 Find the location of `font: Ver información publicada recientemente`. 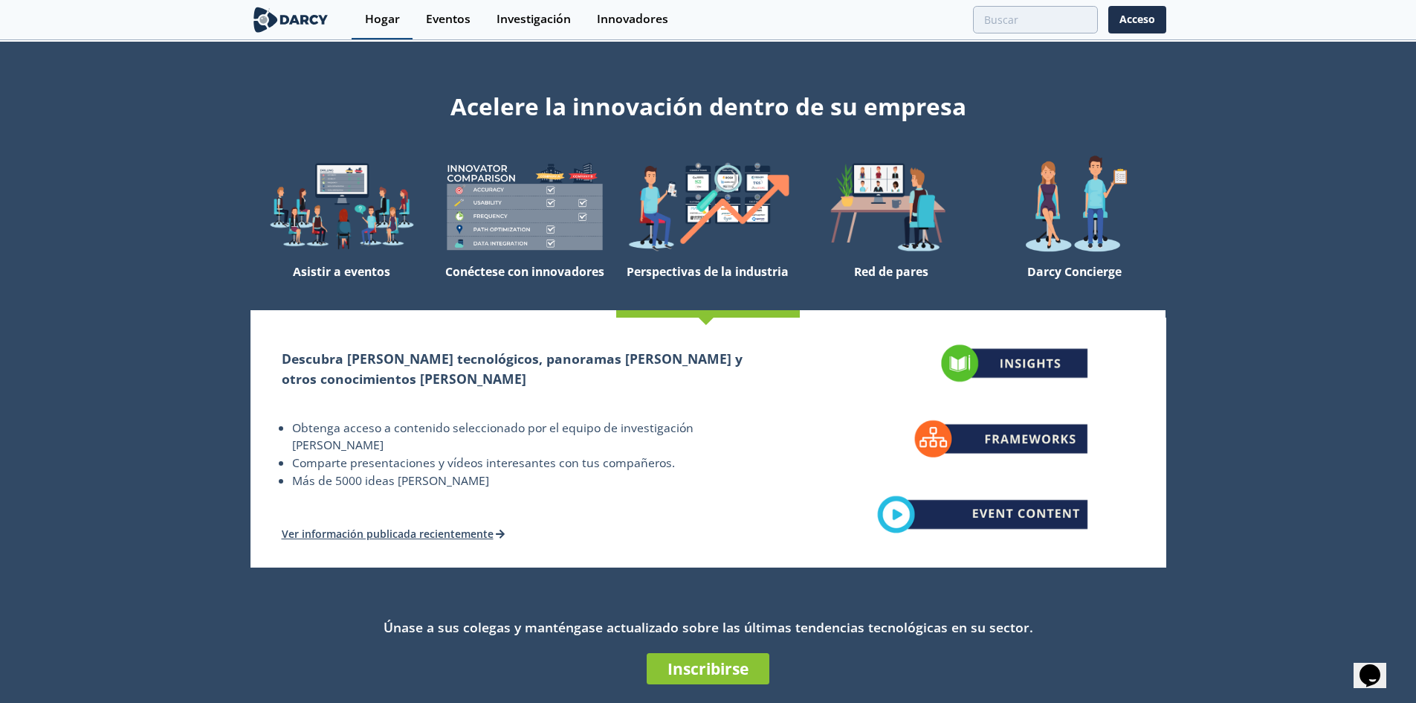

font: Ver información publicada recientemente is located at coordinates (387, 533).